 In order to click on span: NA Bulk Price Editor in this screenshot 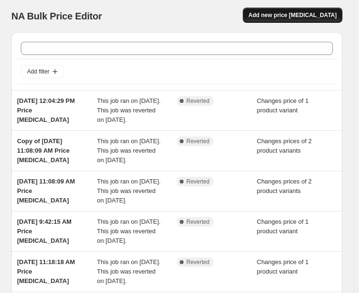, I will do `click(56, 16)`.